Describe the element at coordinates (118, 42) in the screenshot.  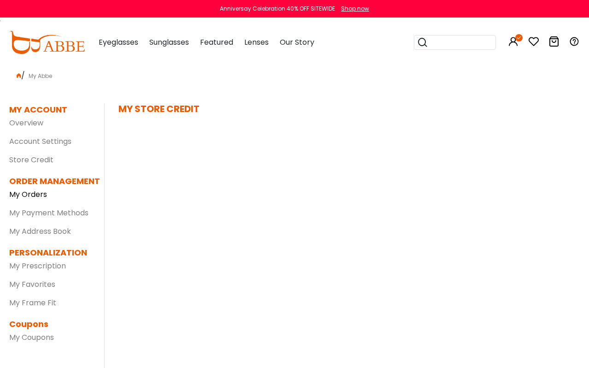
I see `span: Eyeglasses` at that location.